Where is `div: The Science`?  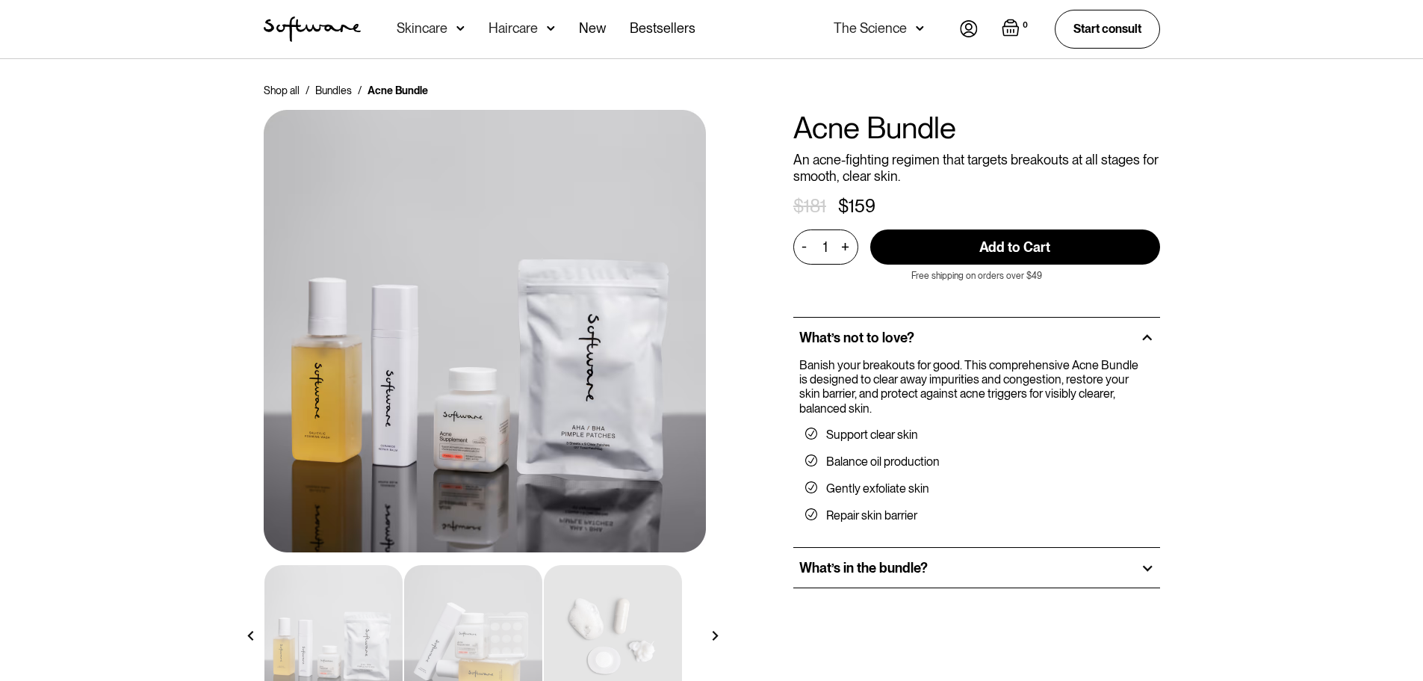
div: The Science is located at coordinates (870, 28).